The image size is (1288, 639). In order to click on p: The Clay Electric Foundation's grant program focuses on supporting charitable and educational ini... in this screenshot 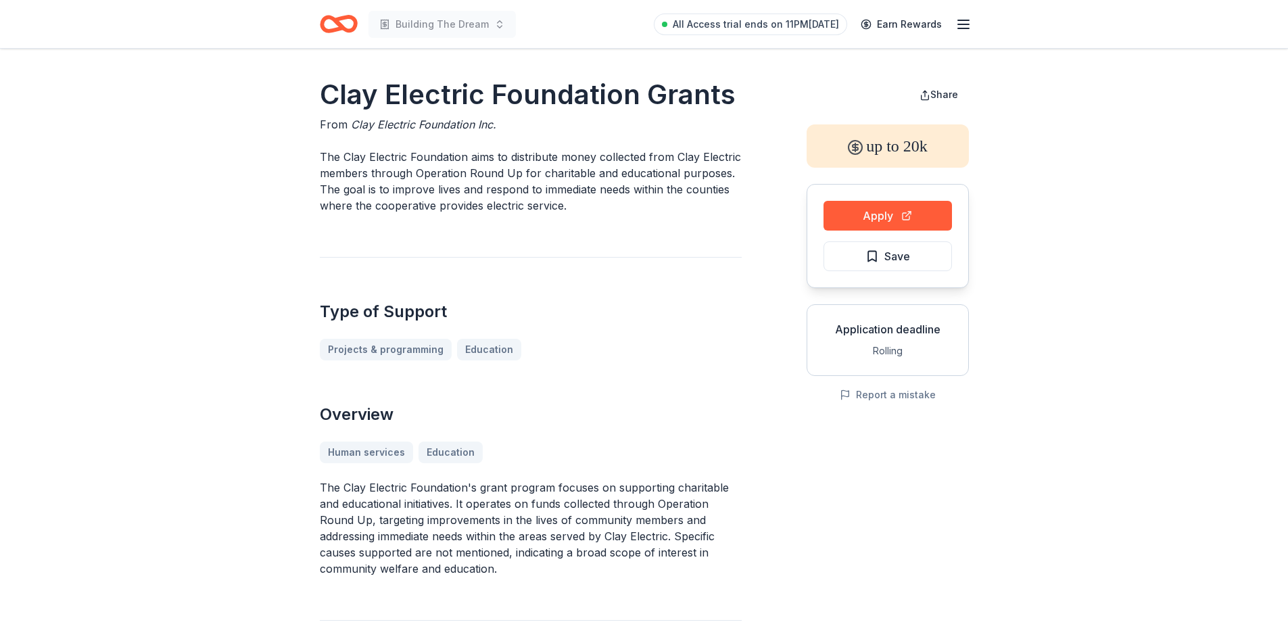, I will do `click(531, 528)`.